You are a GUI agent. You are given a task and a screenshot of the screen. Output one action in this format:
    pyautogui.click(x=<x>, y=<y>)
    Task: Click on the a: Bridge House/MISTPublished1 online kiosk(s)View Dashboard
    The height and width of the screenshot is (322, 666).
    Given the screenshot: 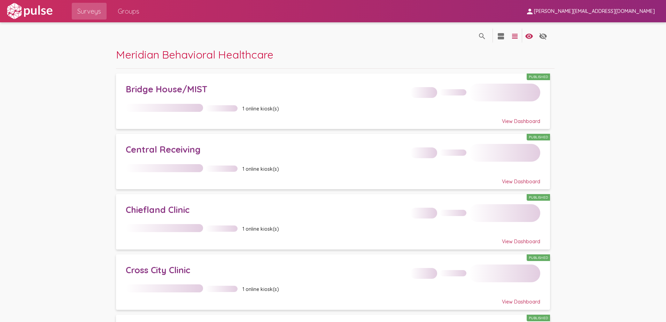 What is the action you would take?
    pyautogui.click(x=333, y=101)
    